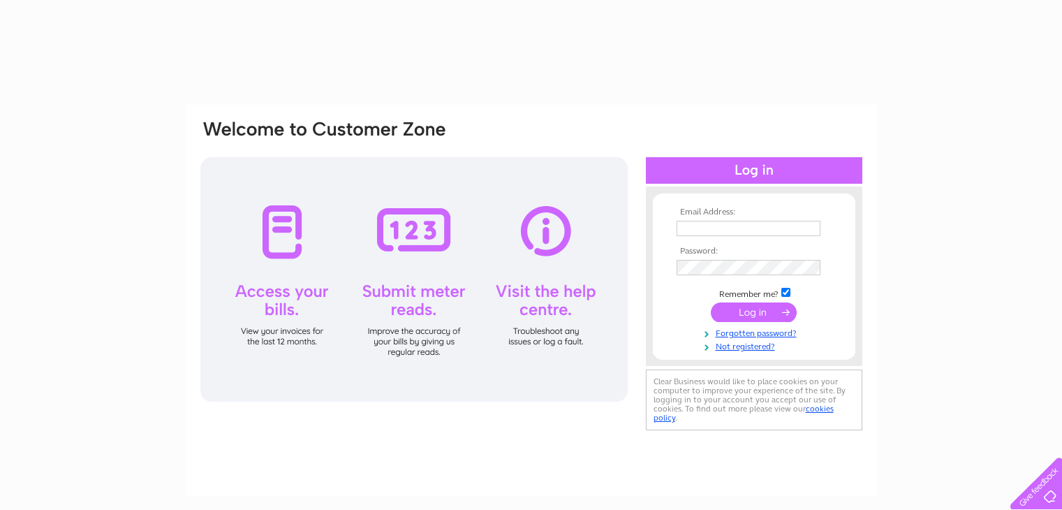  Describe the element at coordinates (754, 212) in the screenshot. I see `th: Email Address:` at that location.